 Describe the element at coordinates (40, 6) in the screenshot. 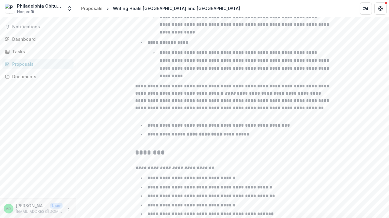

I see `div: Philadelphia Obituary Project` at that location.